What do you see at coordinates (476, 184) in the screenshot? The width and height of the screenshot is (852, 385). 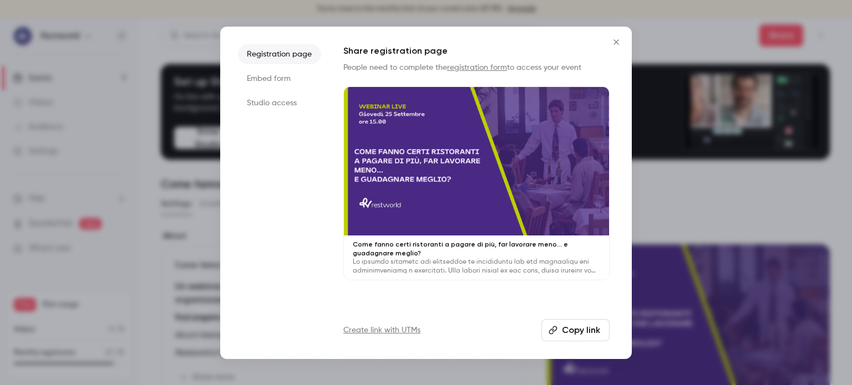 I see `a: Come fanno certi ristoranti a pagare di più, far lavorare meno… e guadagnare meglio?Lo ipsumdo si...` at bounding box center [476, 184].